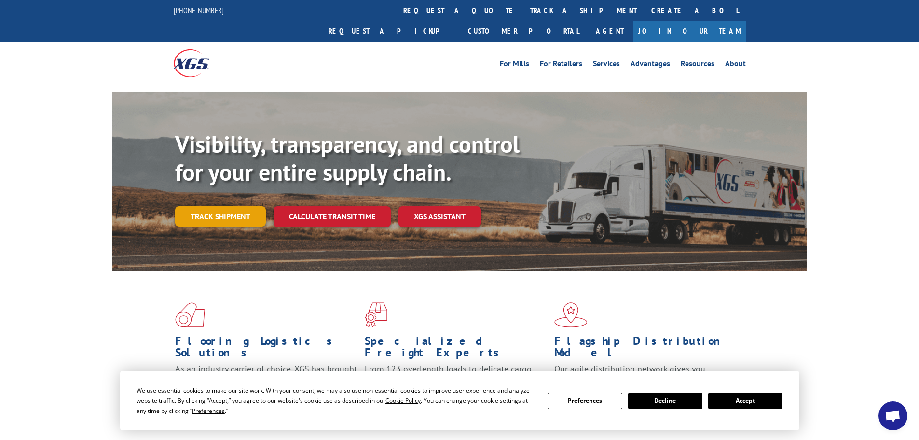 The height and width of the screenshot is (440, 919). I want to click on button: Decline, so click(665, 400).